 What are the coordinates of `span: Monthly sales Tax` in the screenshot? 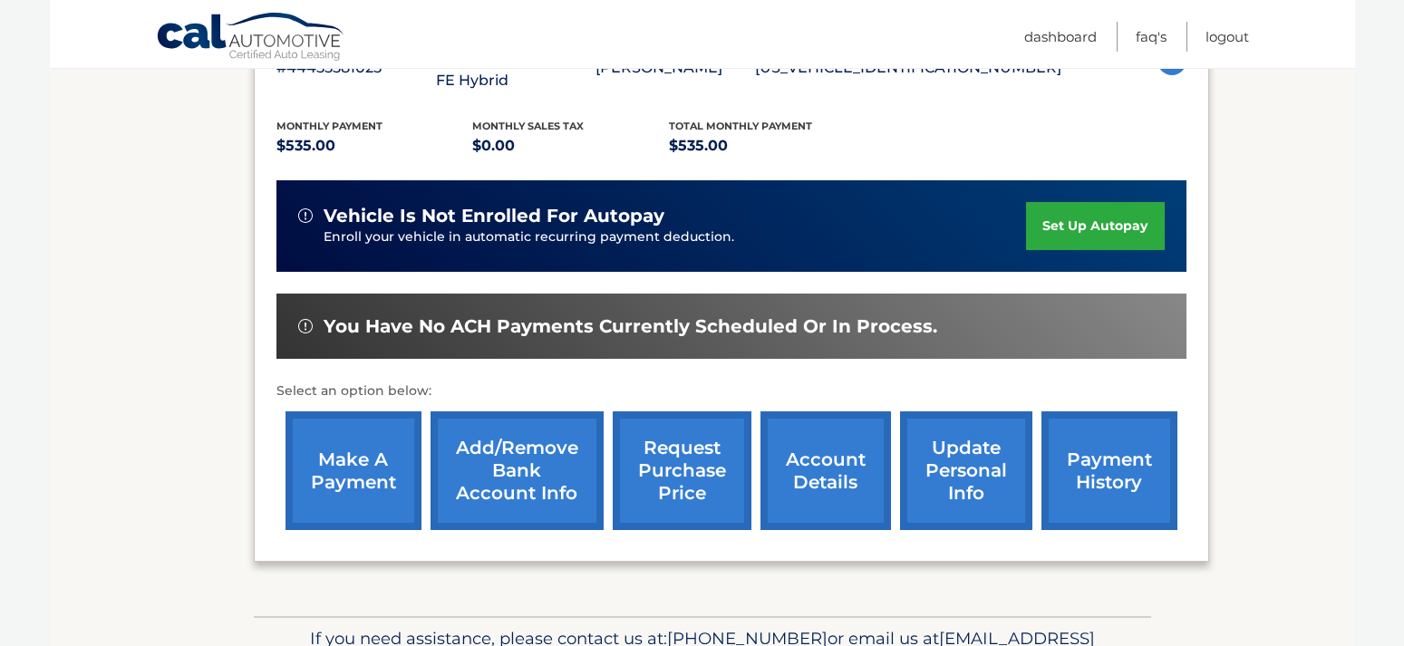 It's located at (528, 126).